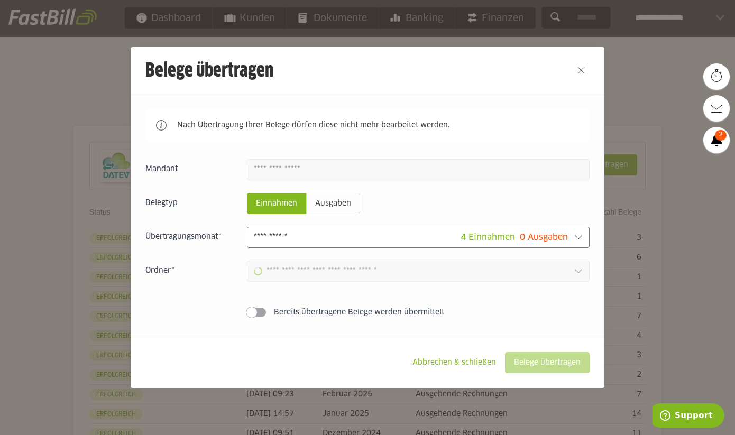 The width and height of the screenshot is (735, 435). Describe the element at coordinates (547, 363) in the screenshot. I see `sl-button: Belege übertragen` at that location.